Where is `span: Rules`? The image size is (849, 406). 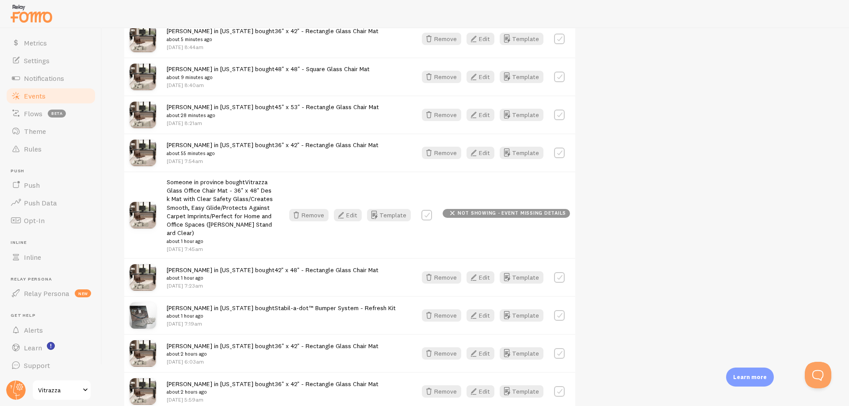 span: Rules is located at coordinates (33, 149).